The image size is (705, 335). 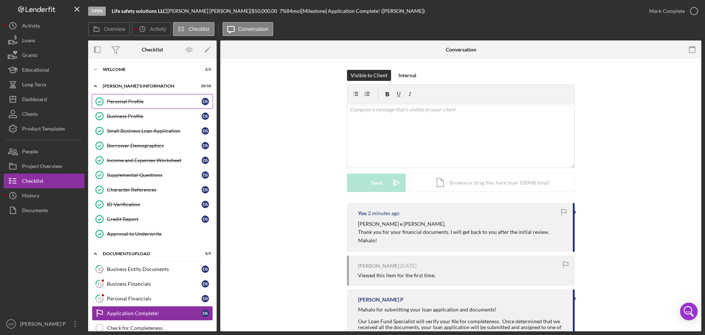 What do you see at coordinates (33, 181) in the screenshot?
I see `div: Checklist` at bounding box center [33, 181].